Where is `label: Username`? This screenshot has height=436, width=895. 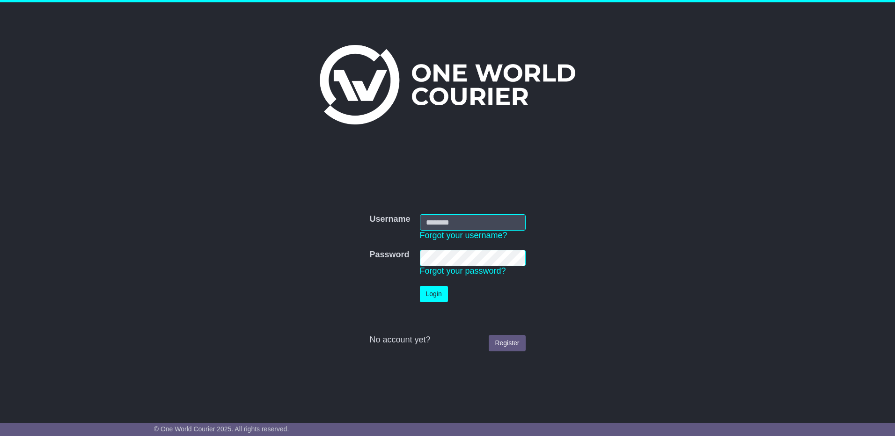 label: Username is located at coordinates (389, 220).